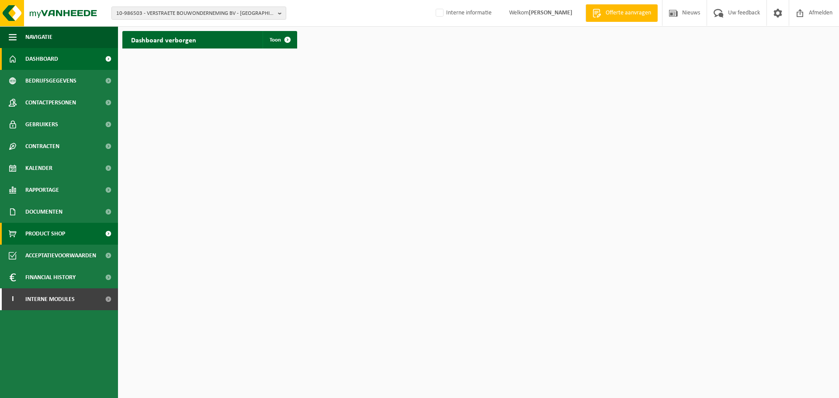 The height and width of the screenshot is (398, 839). Describe the element at coordinates (51, 81) in the screenshot. I see `span: Bedrijfsgegevens` at that location.